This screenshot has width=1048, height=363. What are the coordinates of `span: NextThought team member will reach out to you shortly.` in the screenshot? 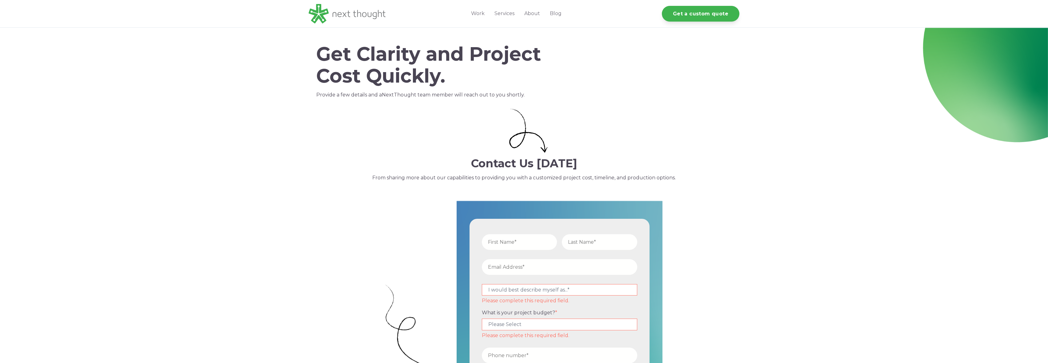 It's located at (453, 94).